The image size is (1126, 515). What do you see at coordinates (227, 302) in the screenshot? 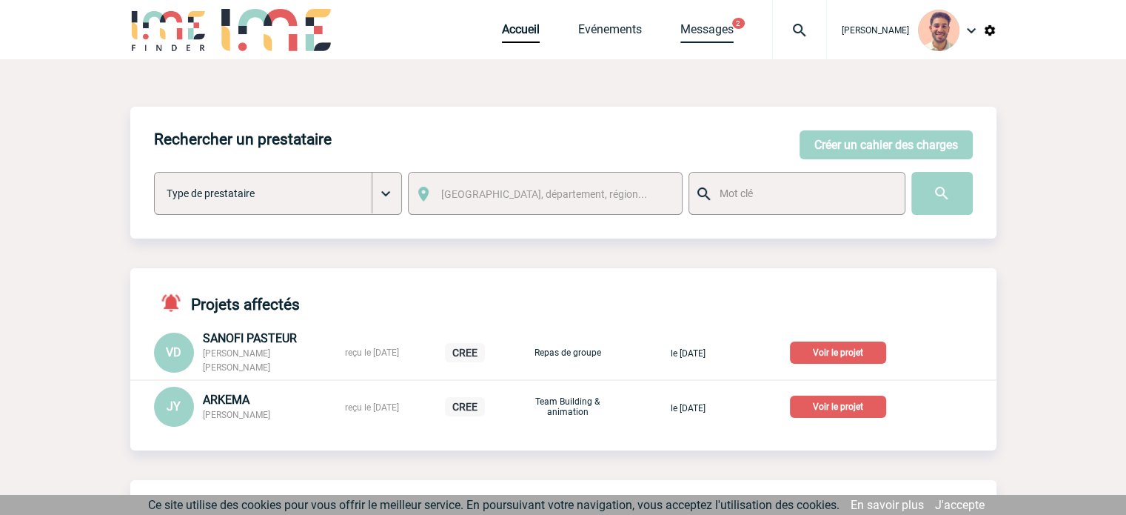
I see `h4: Projets affectés` at bounding box center [227, 302].